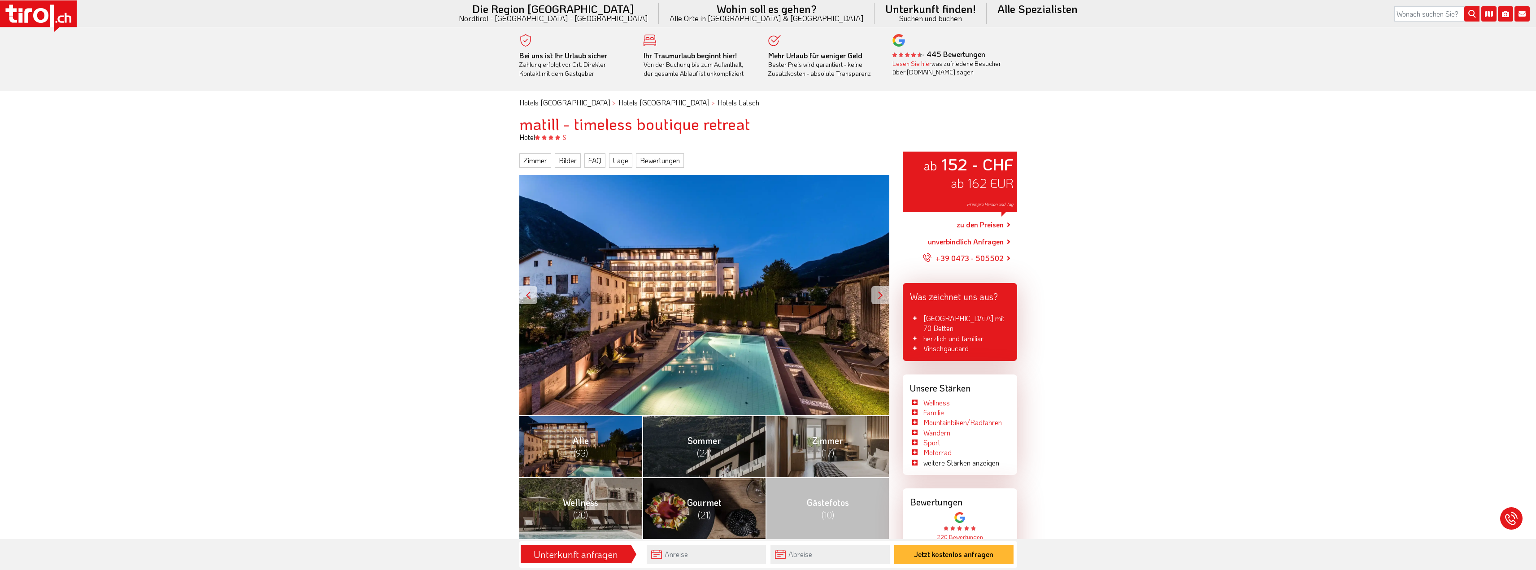 The width and height of the screenshot is (1536, 570). What do you see at coordinates (959, 500) in the screenshot?
I see `div: Bewertungen` at bounding box center [959, 500].